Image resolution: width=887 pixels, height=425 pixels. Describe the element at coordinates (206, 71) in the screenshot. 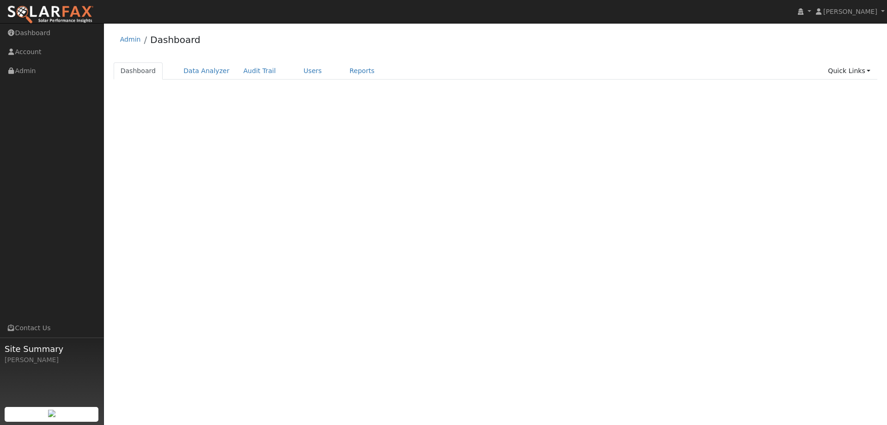

I see `a: Data Analyzer` at that location.